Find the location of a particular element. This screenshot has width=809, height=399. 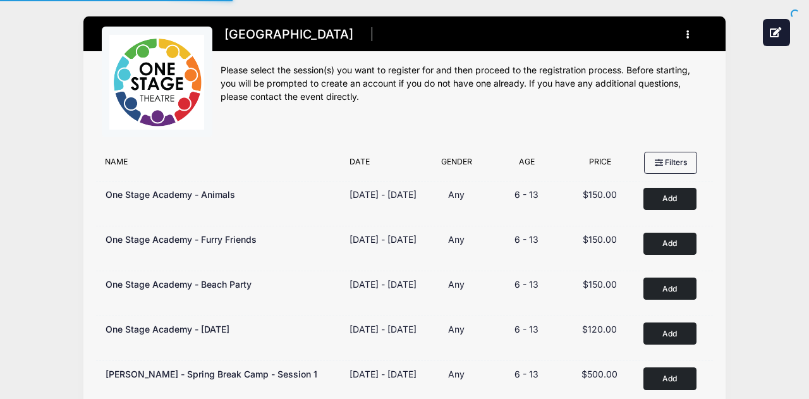

span: $500.00 is located at coordinates (599, 374).